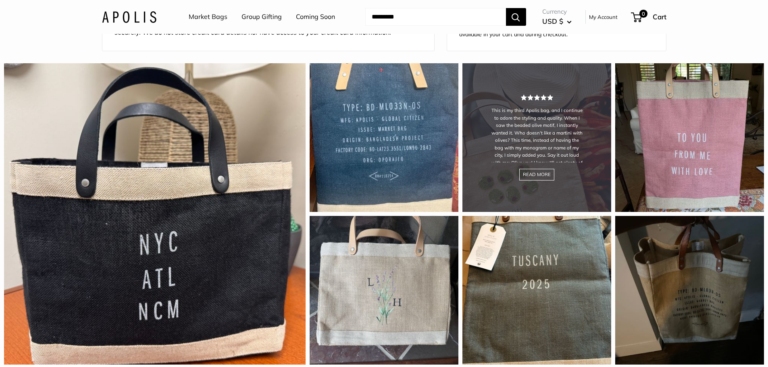 This screenshot has width=768, height=367. I want to click on input: Search..., so click(436, 17).